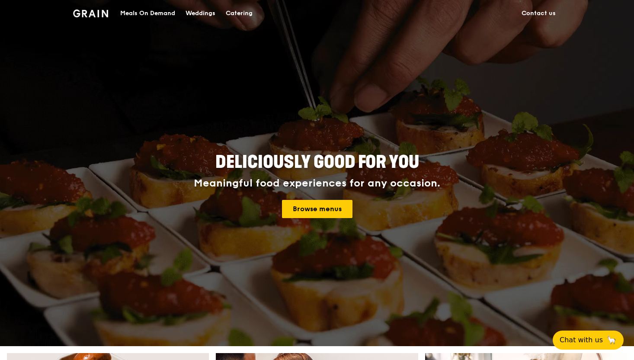 The width and height of the screenshot is (634, 360). What do you see at coordinates (148, 13) in the screenshot?
I see `div: Meals On Demand` at bounding box center [148, 13].